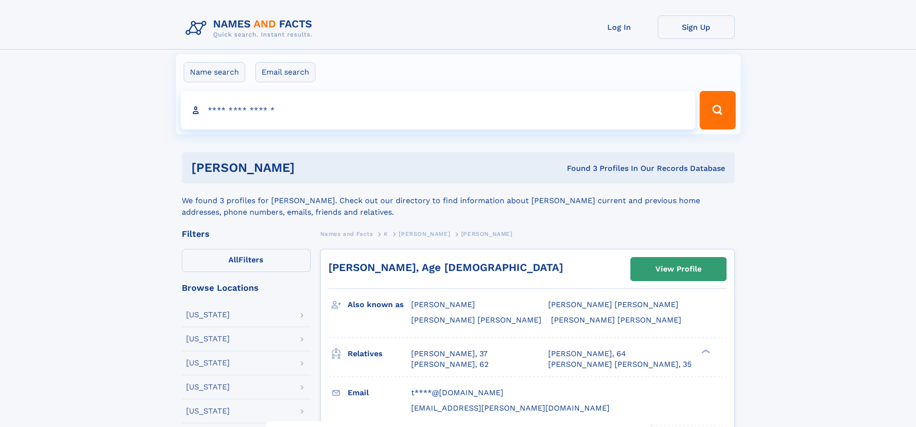  What do you see at coordinates (679, 269) in the screenshot?
I see `div: View Profile` at bounding box center [679, 269].